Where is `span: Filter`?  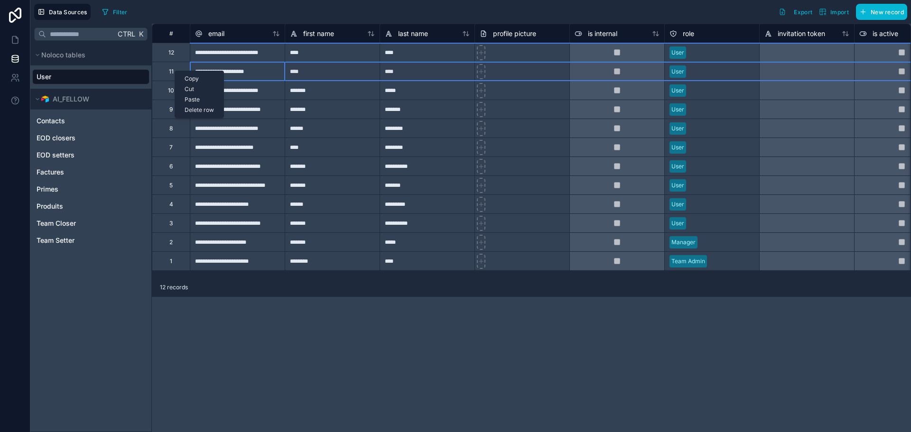 span: Filter is located at coordinates (120, 12).